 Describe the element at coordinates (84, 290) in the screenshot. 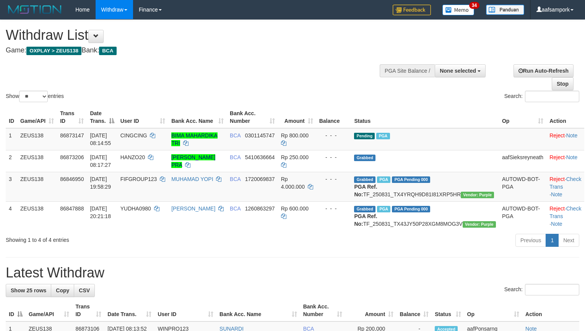

I see `a: CSV` at that location.